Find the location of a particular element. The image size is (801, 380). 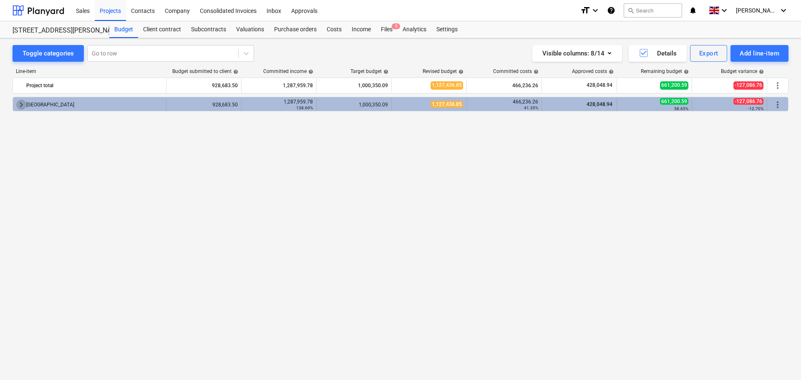

a: Analytics is located at coordinates (414, 30).